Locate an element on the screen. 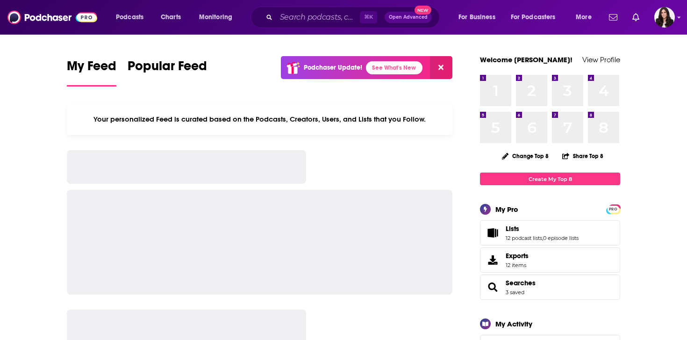 This screenshot has height=340, width=687. a: 0 episode lists is located at coordinates (561, 238).